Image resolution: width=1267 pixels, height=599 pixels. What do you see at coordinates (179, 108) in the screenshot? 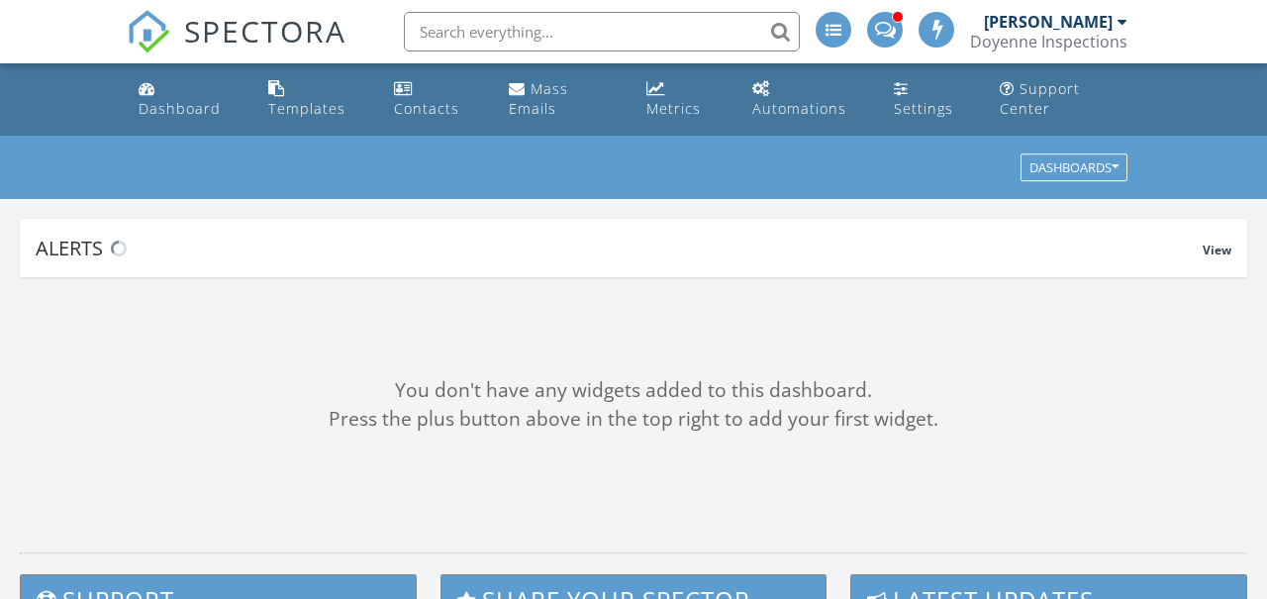
I see `div: Dashboard` at bounding box center [179, 108].